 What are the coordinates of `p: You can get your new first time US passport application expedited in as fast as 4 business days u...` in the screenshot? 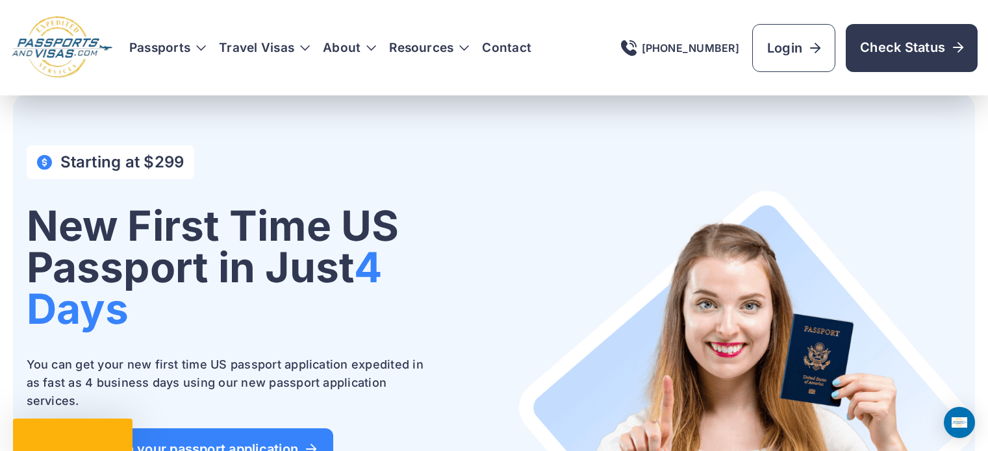 It's located at (228, 383).